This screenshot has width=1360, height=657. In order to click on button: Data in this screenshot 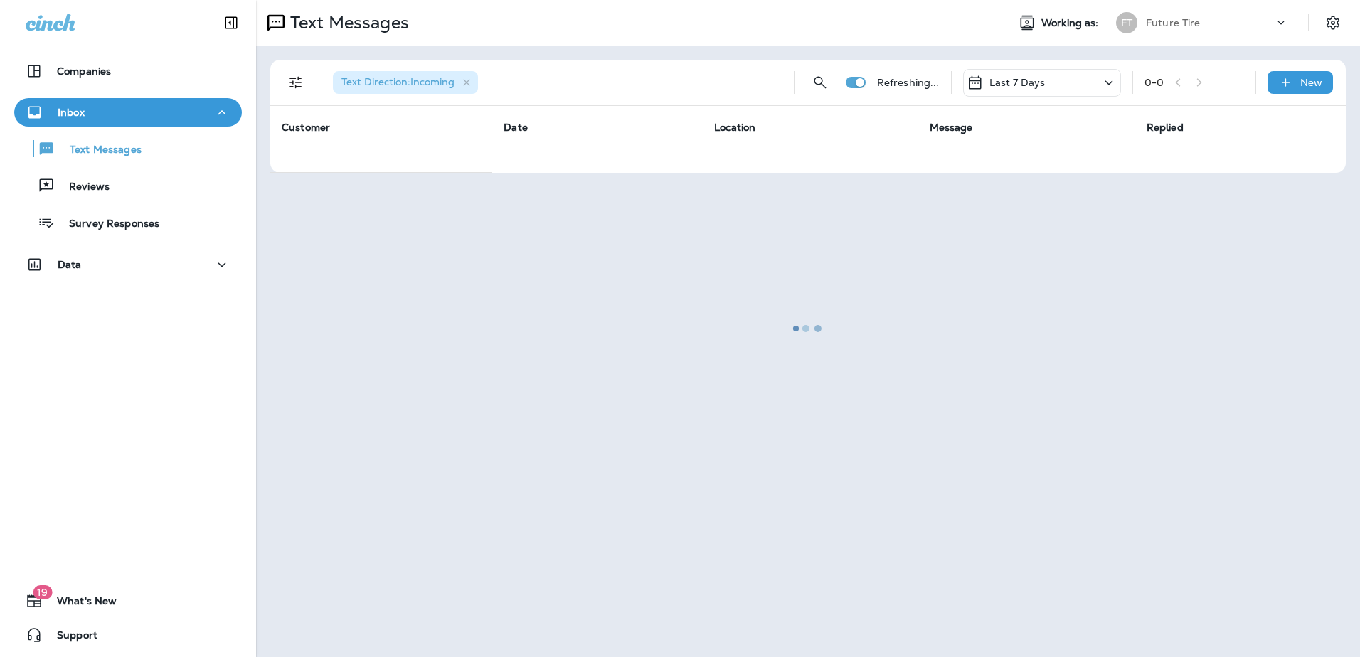, I will do `click(128, 265)`.